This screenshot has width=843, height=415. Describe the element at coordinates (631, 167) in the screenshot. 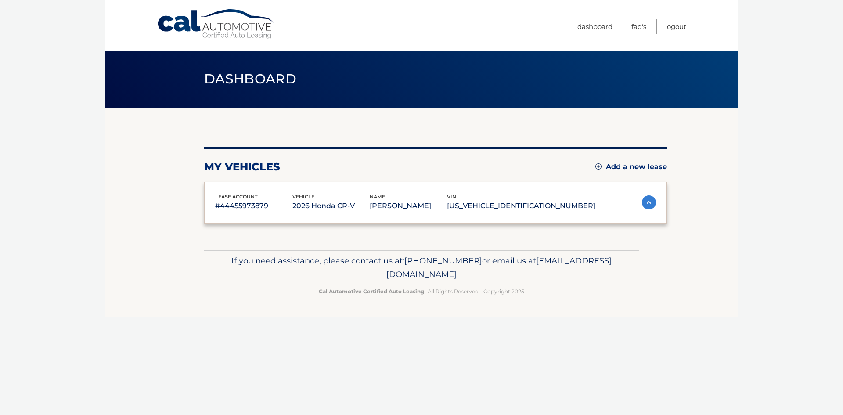

I see `a: Add a new lease` at that location.